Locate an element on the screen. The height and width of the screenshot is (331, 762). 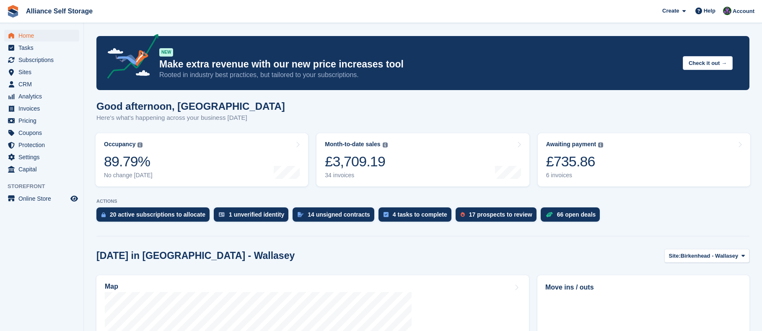
span: Sites is located at coordinates (44, 72).